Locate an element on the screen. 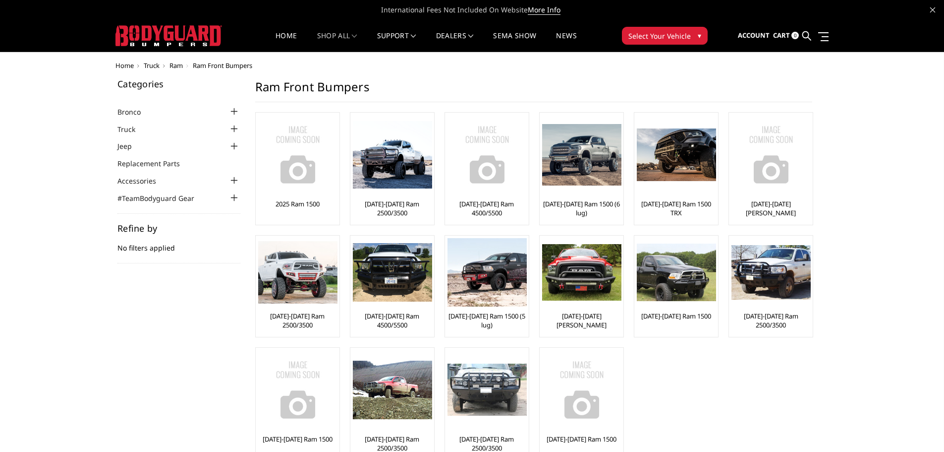  h1: Ram Front Bumpers is located at coordinates (534, 91).